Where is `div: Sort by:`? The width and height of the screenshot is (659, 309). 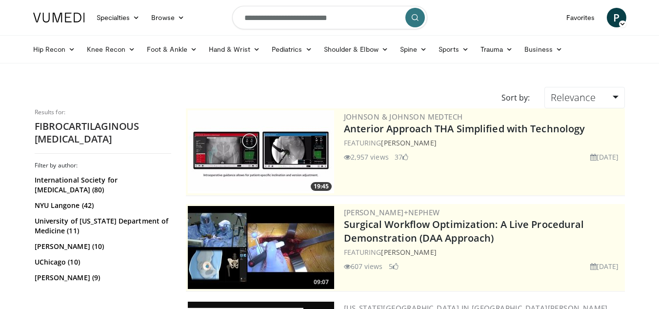
div: Sort by: is located at coordinates (516, 98).